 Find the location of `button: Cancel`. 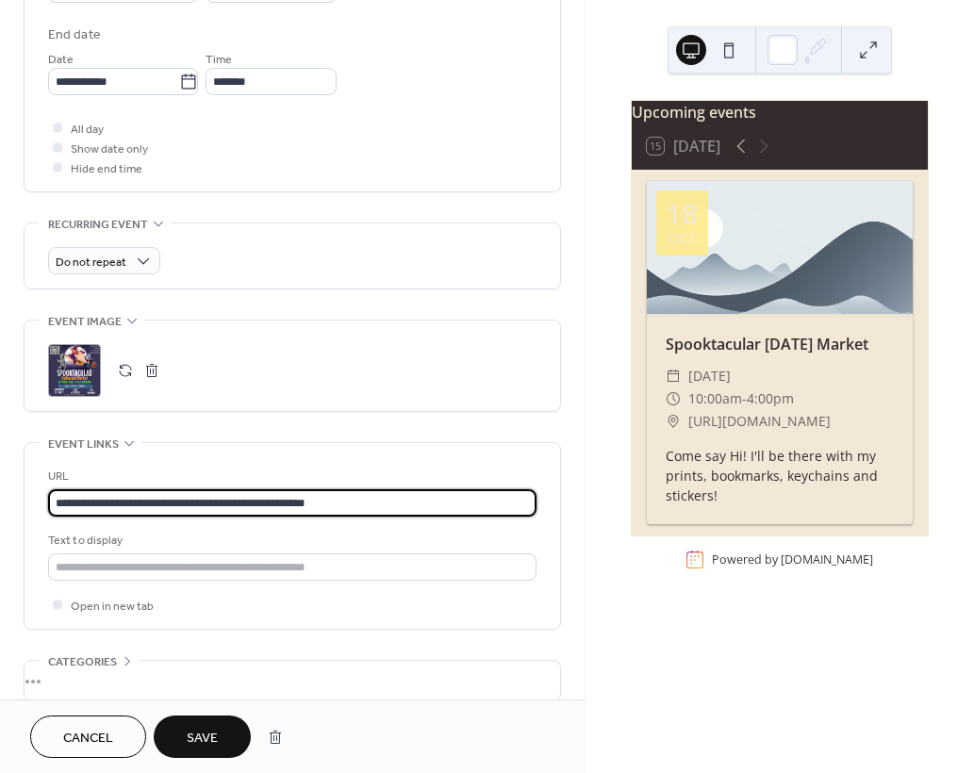

button: Cancel is located at coordinates (88, 736).